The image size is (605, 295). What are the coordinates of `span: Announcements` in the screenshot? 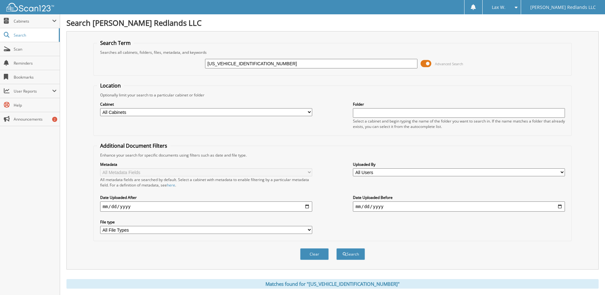 It's located at (35, 119).